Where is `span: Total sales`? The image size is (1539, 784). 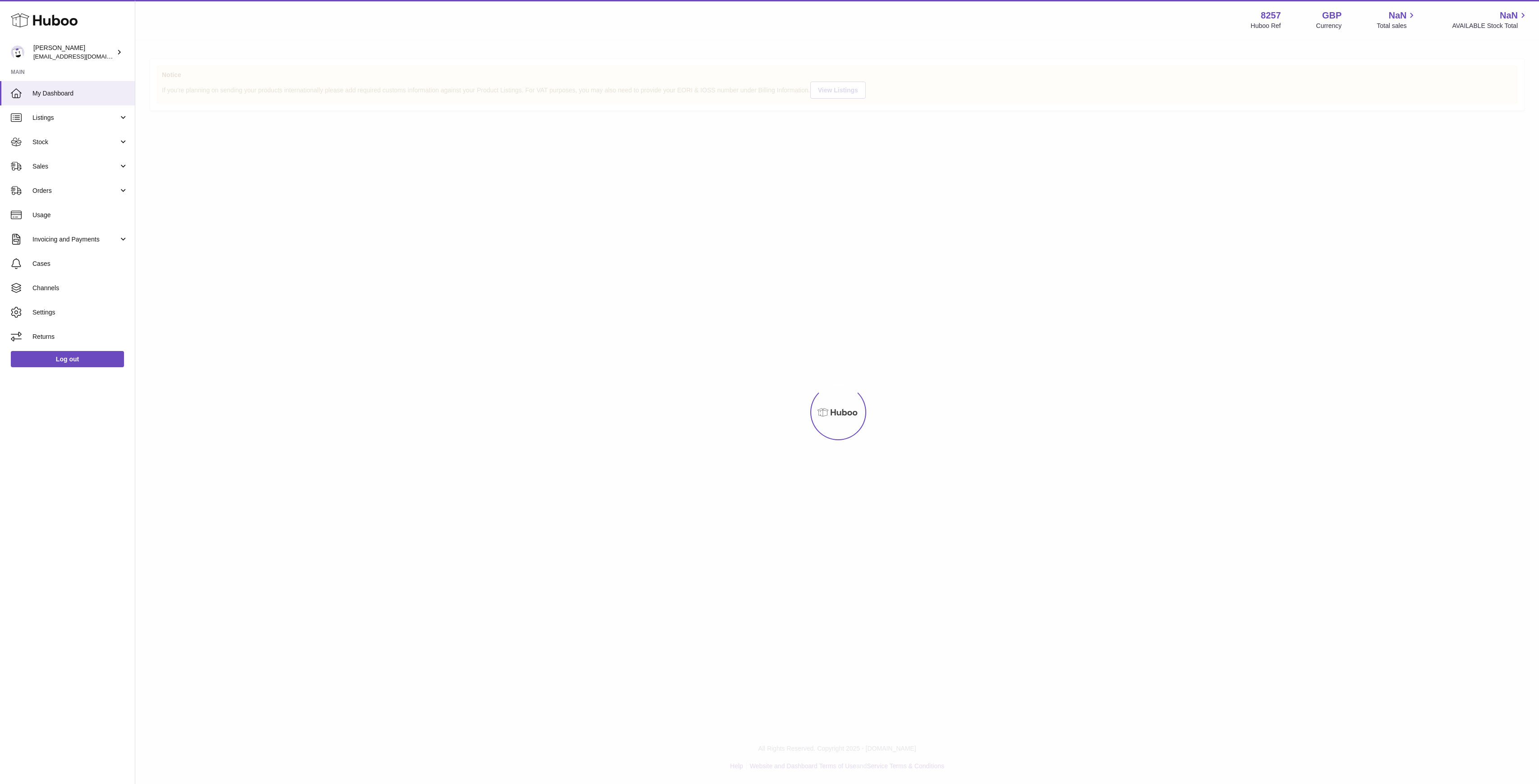
span: Total sales is located at coordinates (1396, 26).